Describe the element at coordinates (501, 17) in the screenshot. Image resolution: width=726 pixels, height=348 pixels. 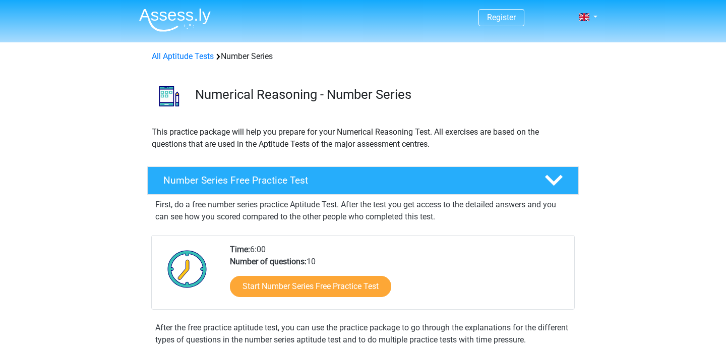
I see `a: Register` at that location.